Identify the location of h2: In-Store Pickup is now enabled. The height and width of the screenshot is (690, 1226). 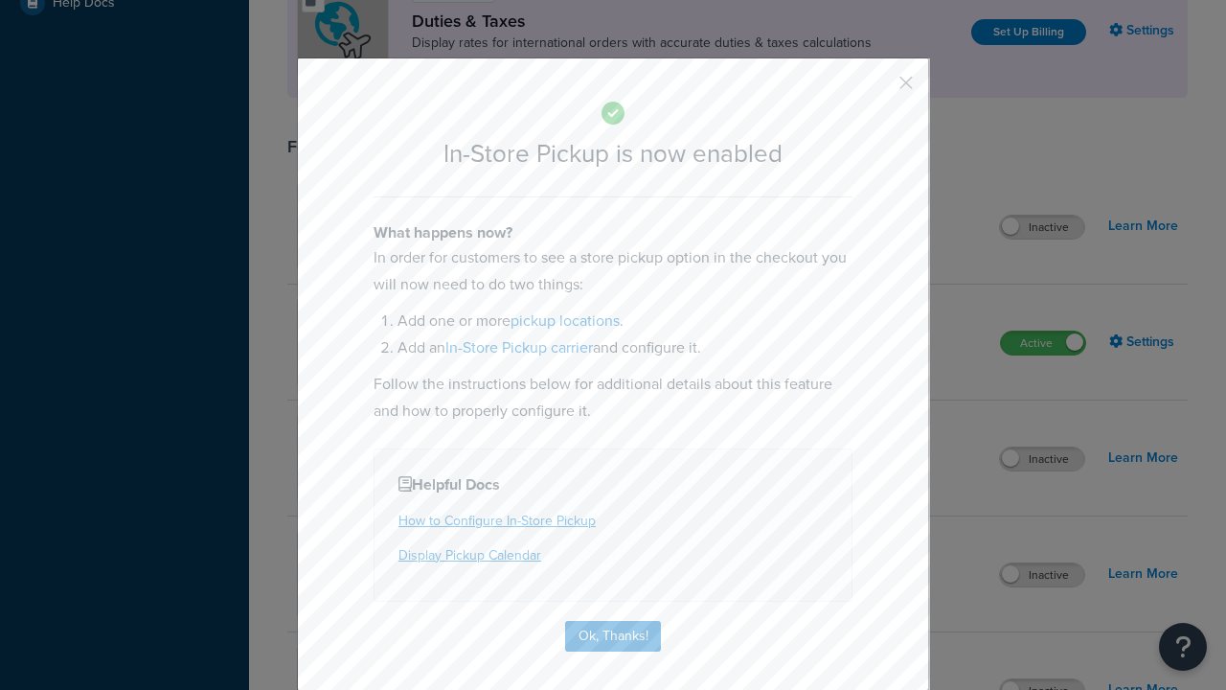
(613, 153).